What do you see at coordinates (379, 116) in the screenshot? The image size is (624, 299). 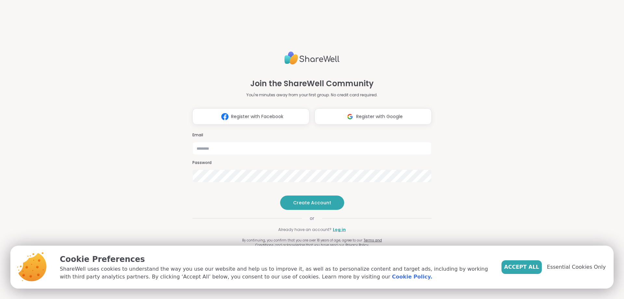 I see `span: Register with Google` at bounding box center [379, 116].